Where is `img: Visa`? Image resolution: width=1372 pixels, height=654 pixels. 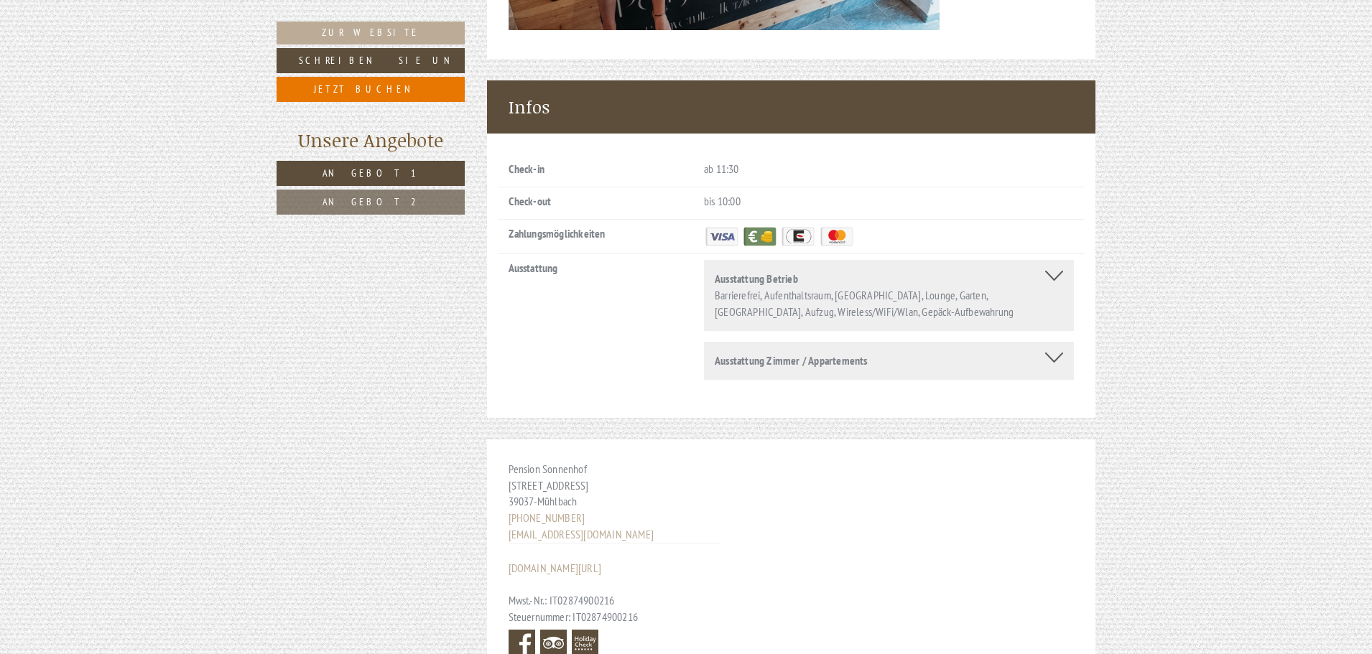
img: Visa is located at coordinates (722, 236).